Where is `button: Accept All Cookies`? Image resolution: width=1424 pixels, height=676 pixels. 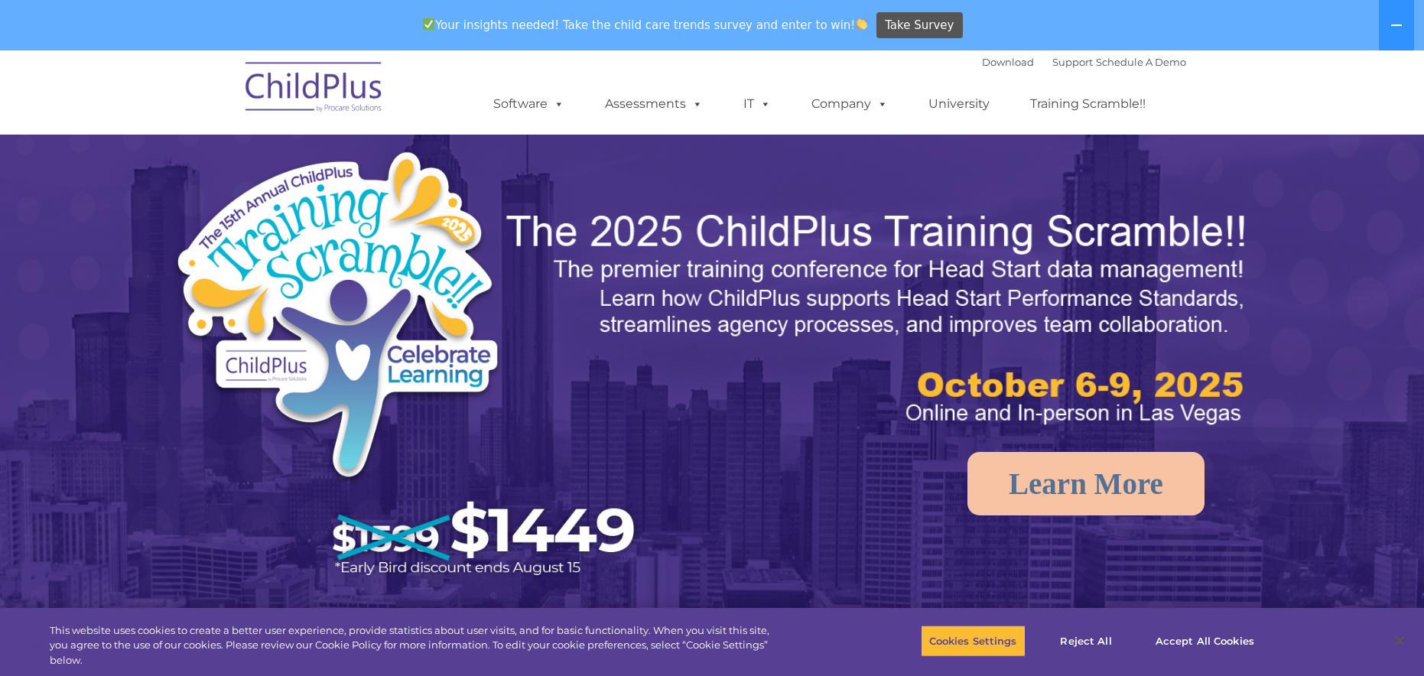
button: Accept All Cookies is located at coordinates (1205, 641).